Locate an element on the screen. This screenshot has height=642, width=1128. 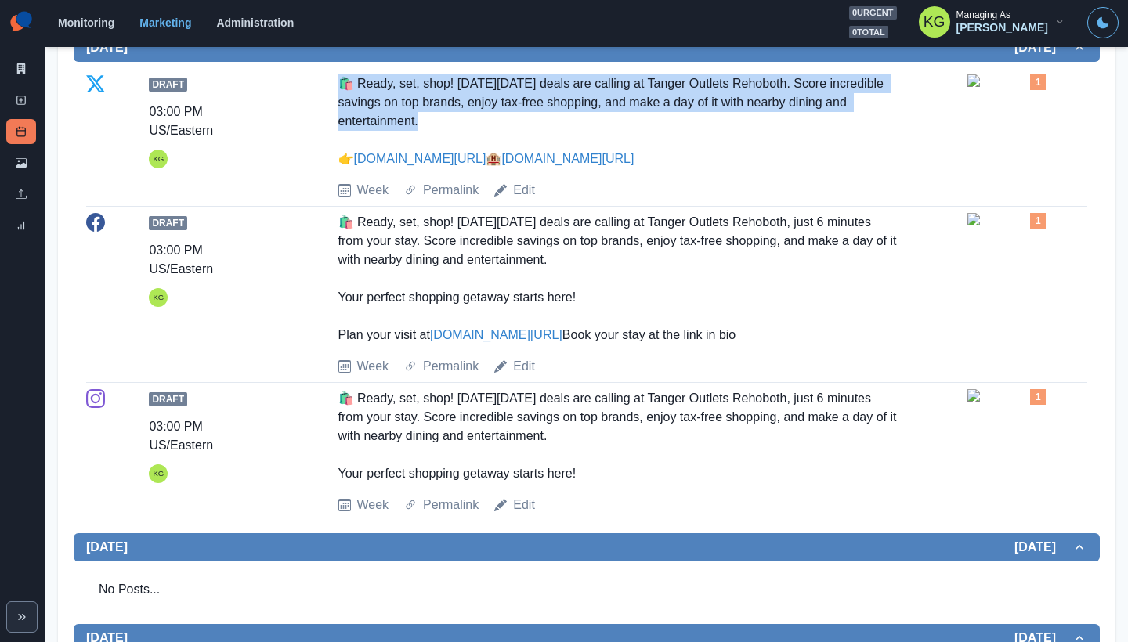
a: New Post is located at coordinates (21, 100).